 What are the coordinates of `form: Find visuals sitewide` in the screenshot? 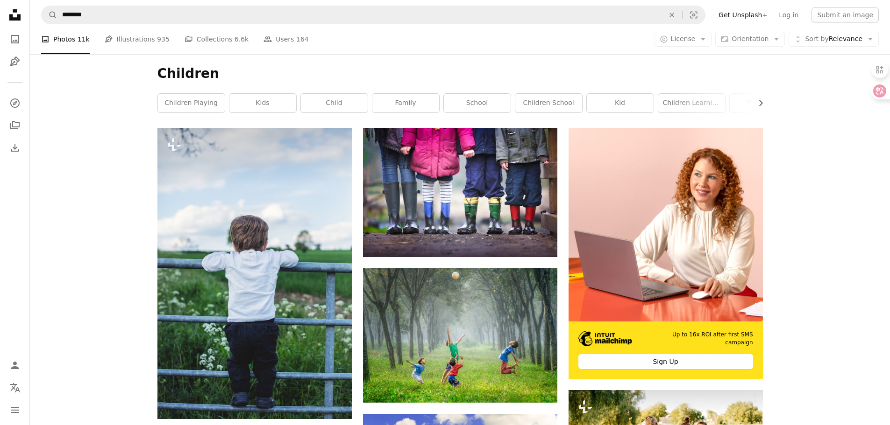 It's located at (373, 15).